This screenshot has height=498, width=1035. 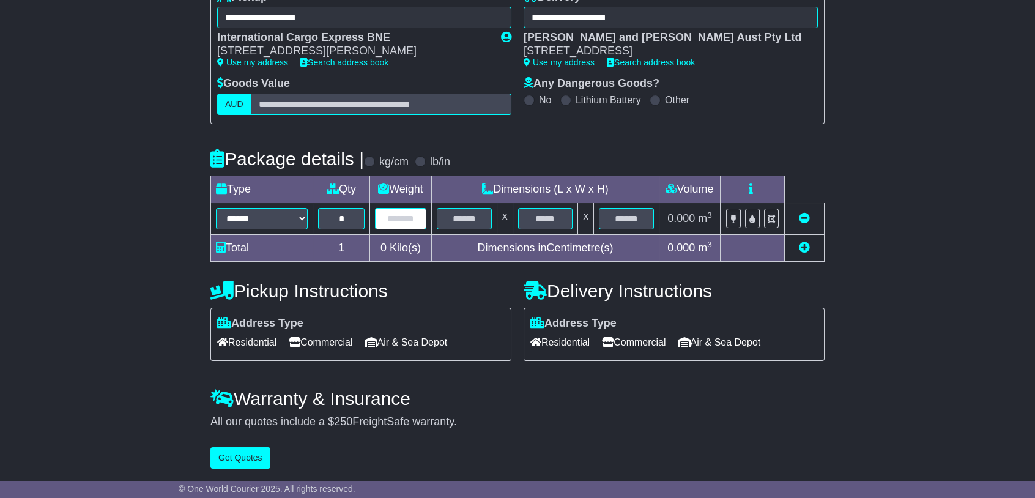 I want to click on h4: Pickup Instructions, so click(x=361, y=291).